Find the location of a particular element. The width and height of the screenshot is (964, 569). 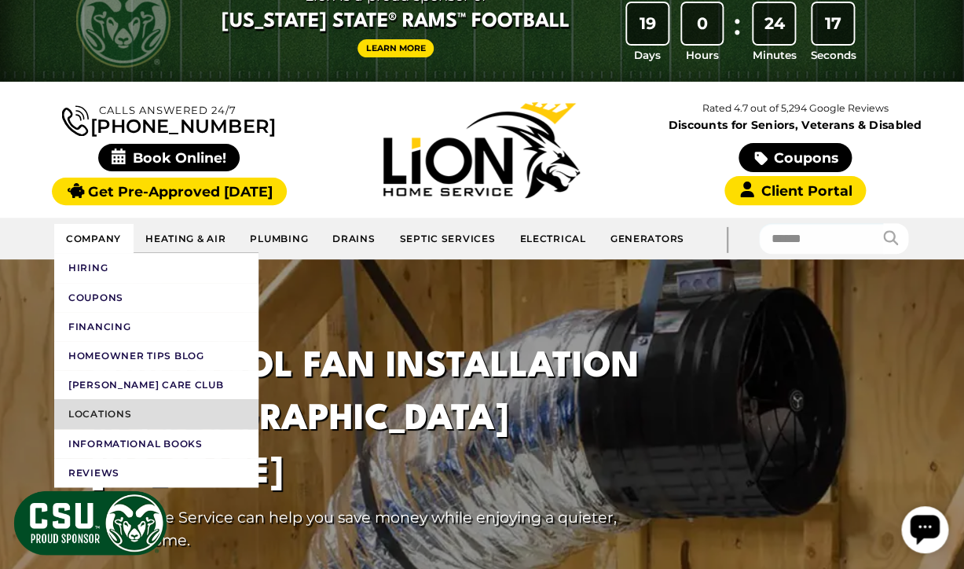

a: Hiring is located at coordinates (156, 267).